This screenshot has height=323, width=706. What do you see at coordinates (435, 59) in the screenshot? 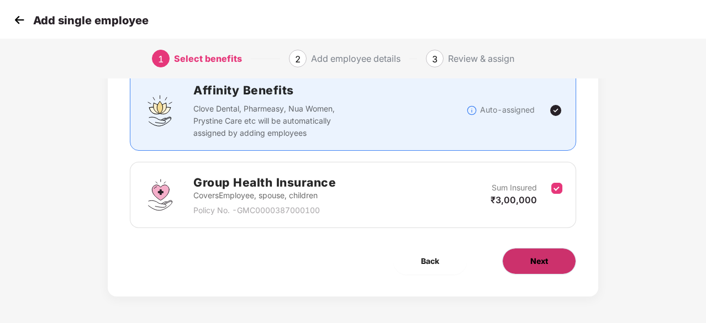
I see `span: 3` at bounding box center [435, 59].